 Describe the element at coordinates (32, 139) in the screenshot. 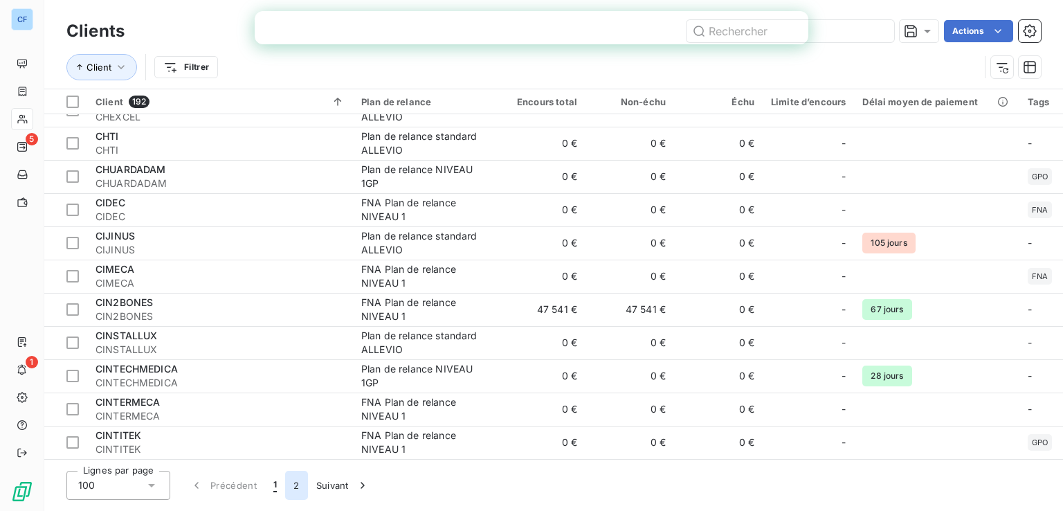

I see `span: 5` at that location.